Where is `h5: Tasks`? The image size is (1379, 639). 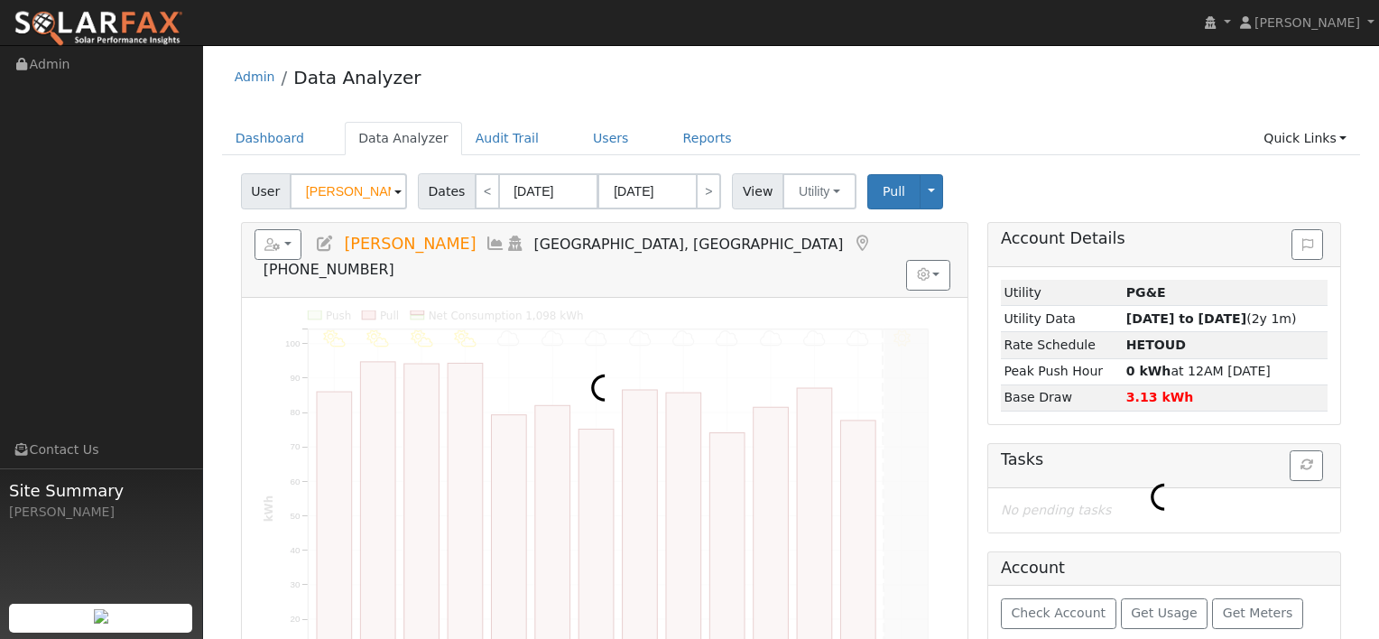
h5: Tasks is located at coordinates (1164, 459).